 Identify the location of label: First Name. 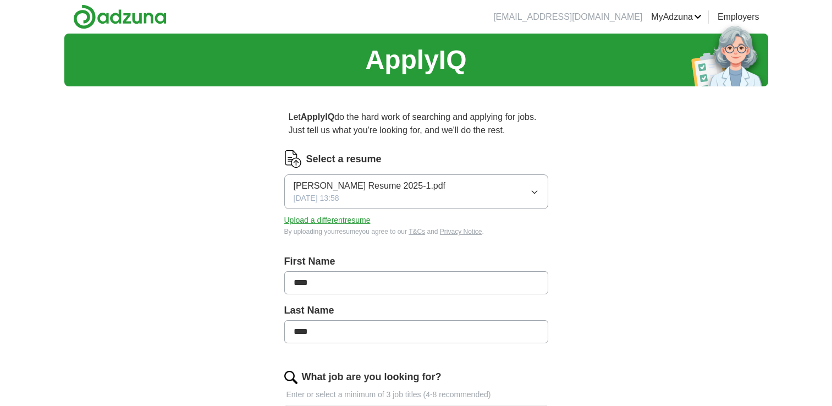
(416, 261).